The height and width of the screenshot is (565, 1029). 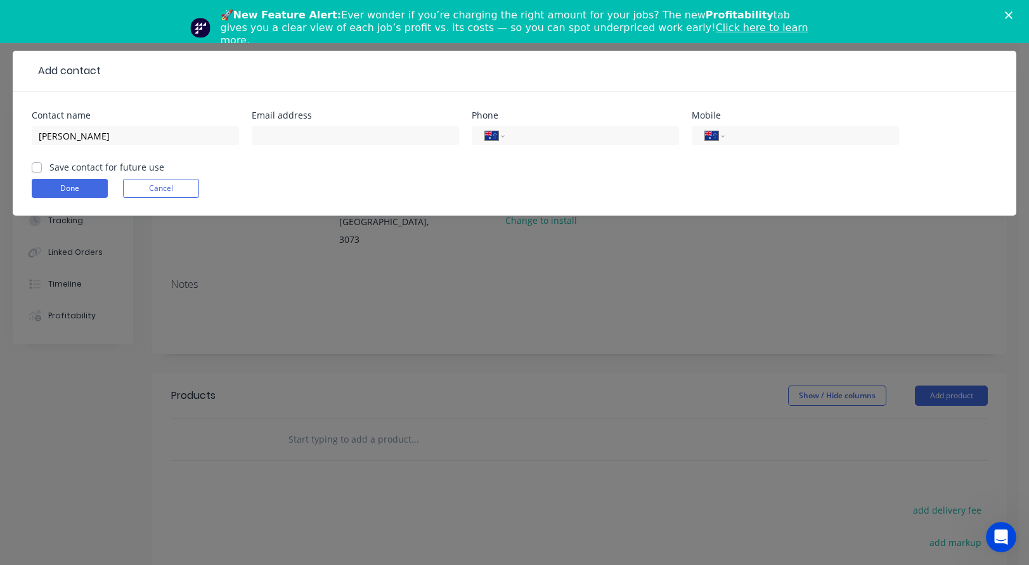 What do you see at coordinates (106, 167) in the screenshot?
I see `label: Save contact for future use` at bounding box center [106, 167].